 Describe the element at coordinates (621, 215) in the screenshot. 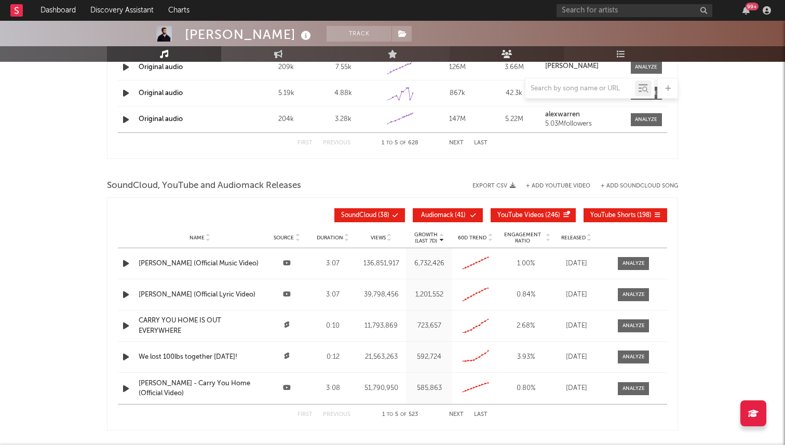

I see `span: ( 198 )` at that location.